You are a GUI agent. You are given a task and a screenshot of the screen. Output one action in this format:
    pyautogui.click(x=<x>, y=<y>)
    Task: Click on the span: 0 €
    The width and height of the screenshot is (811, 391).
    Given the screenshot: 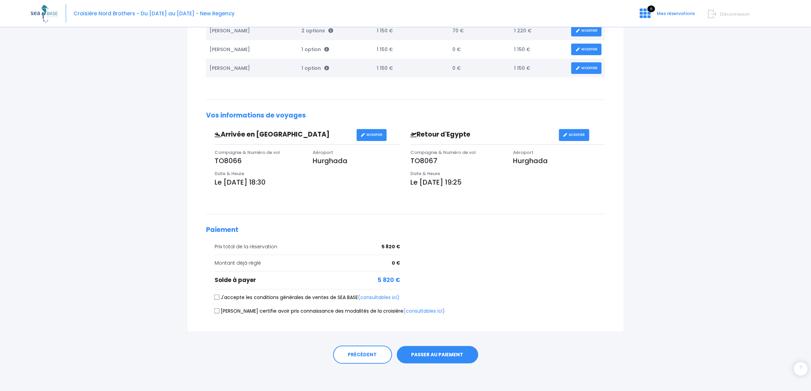 What is the action you would take?
    pyautogui.click(x=396, y=263)
    